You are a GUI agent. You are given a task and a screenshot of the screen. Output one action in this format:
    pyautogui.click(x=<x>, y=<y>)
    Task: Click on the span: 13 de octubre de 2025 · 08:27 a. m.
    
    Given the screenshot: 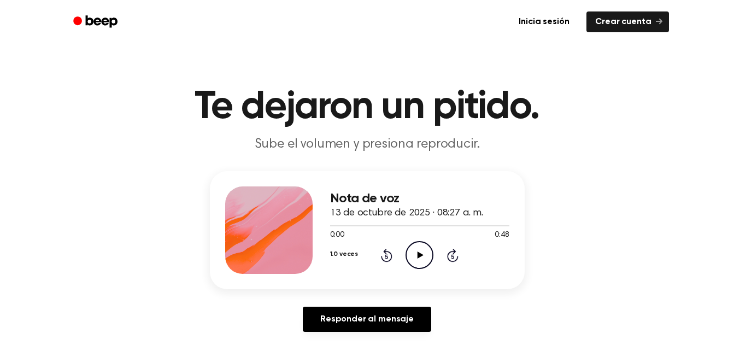 What is the action you would take?
    pyautogui.click(x=406, y=213)
    